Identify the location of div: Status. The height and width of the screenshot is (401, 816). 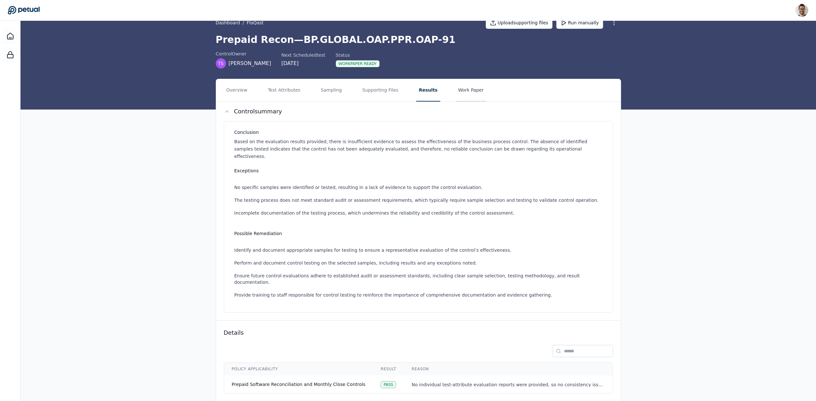
(357, 55).